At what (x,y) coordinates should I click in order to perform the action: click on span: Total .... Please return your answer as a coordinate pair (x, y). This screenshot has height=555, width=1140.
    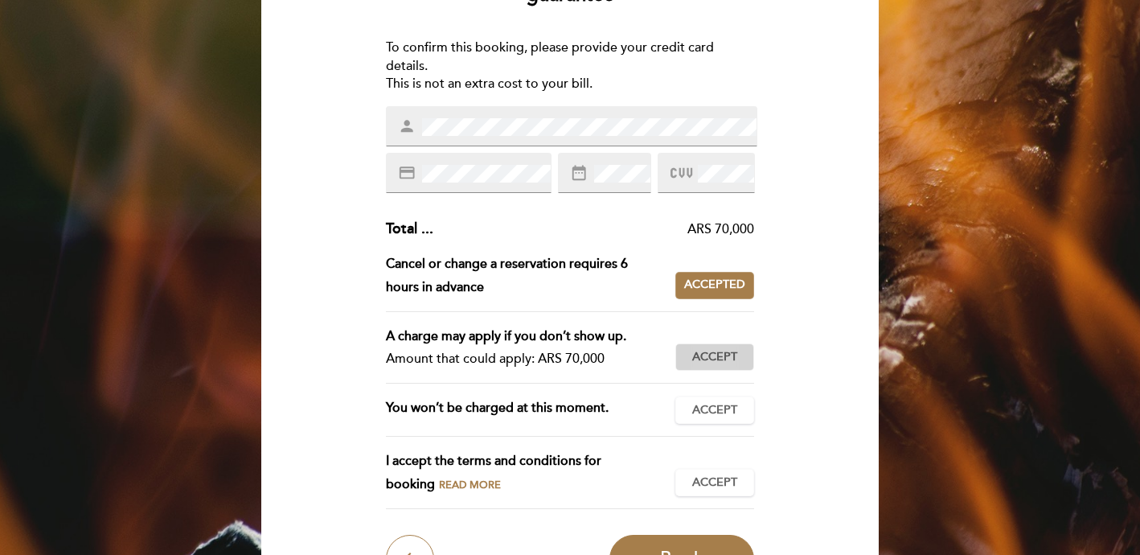
    Looking at the image, I should click on (409, 228).